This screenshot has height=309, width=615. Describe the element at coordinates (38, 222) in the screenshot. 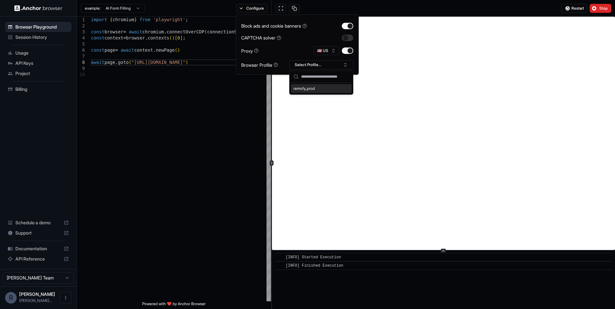

I see `div: Schedule a demo` at that location.